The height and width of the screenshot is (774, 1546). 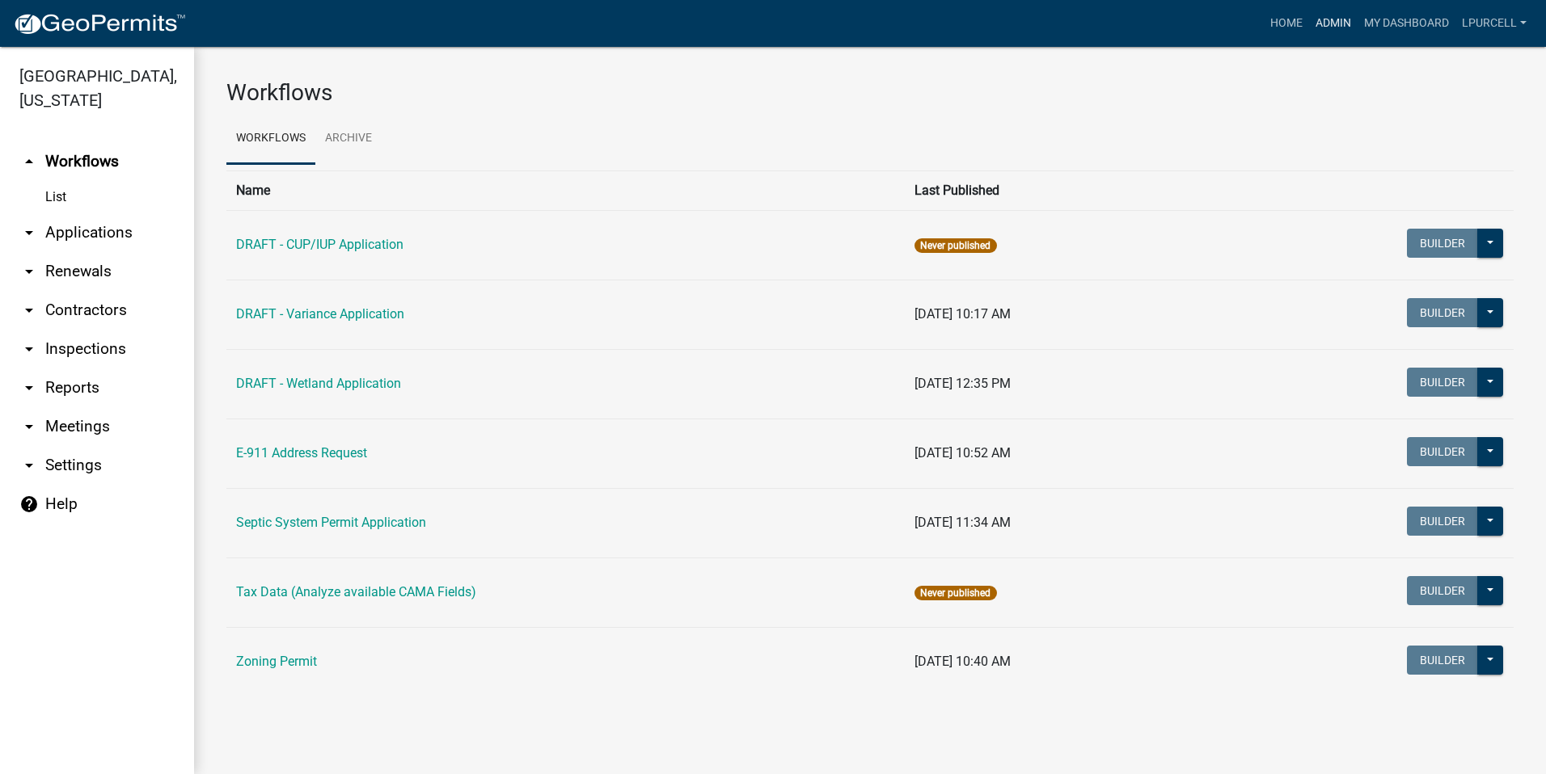 I want to click on a: DRAFT - Wetland Application, so click(x=318, y=383).